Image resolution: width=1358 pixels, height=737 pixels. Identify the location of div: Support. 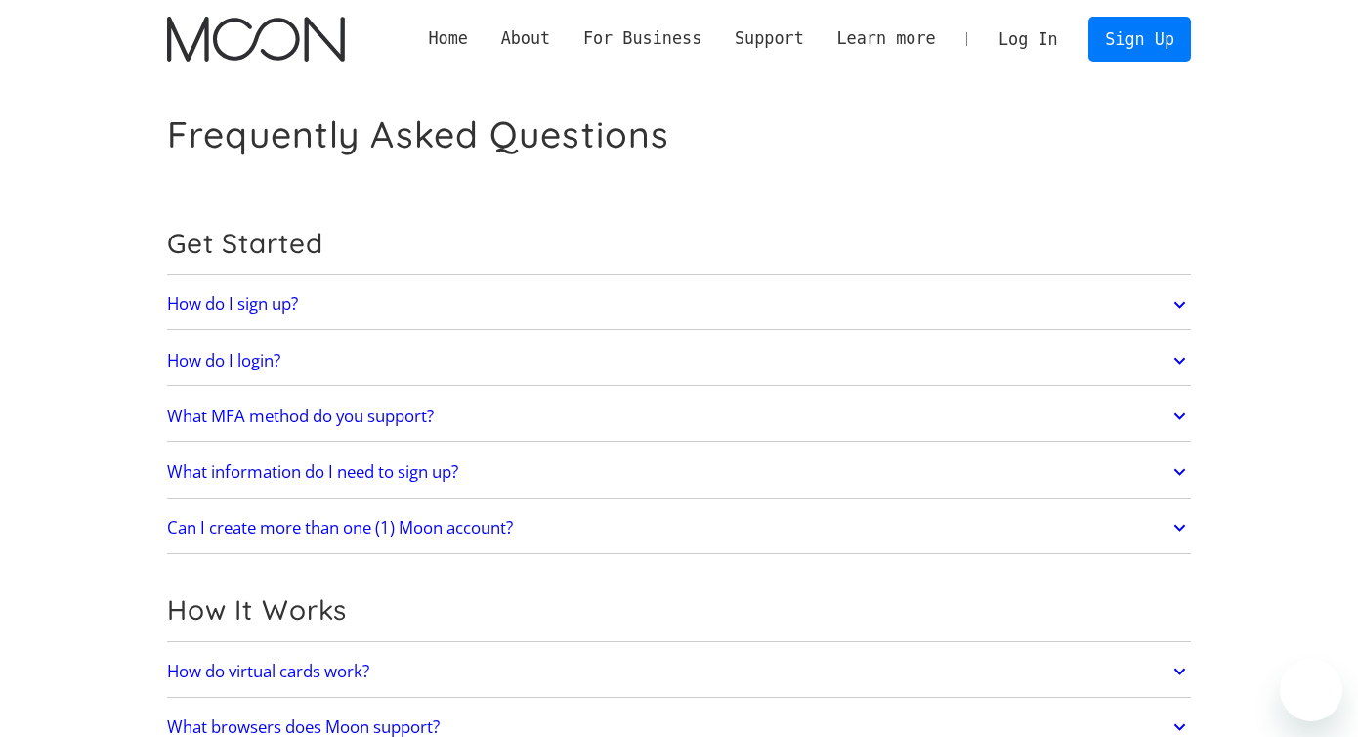
(769, 38).